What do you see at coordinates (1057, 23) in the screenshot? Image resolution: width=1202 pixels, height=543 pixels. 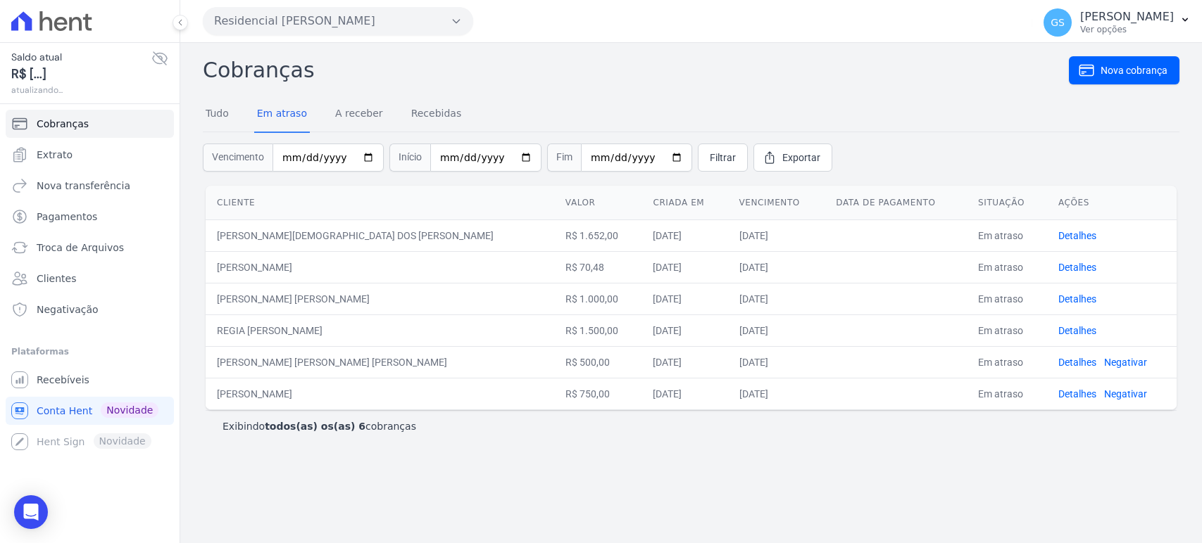 I see `span: GS` at bounding box center [1057, 23].